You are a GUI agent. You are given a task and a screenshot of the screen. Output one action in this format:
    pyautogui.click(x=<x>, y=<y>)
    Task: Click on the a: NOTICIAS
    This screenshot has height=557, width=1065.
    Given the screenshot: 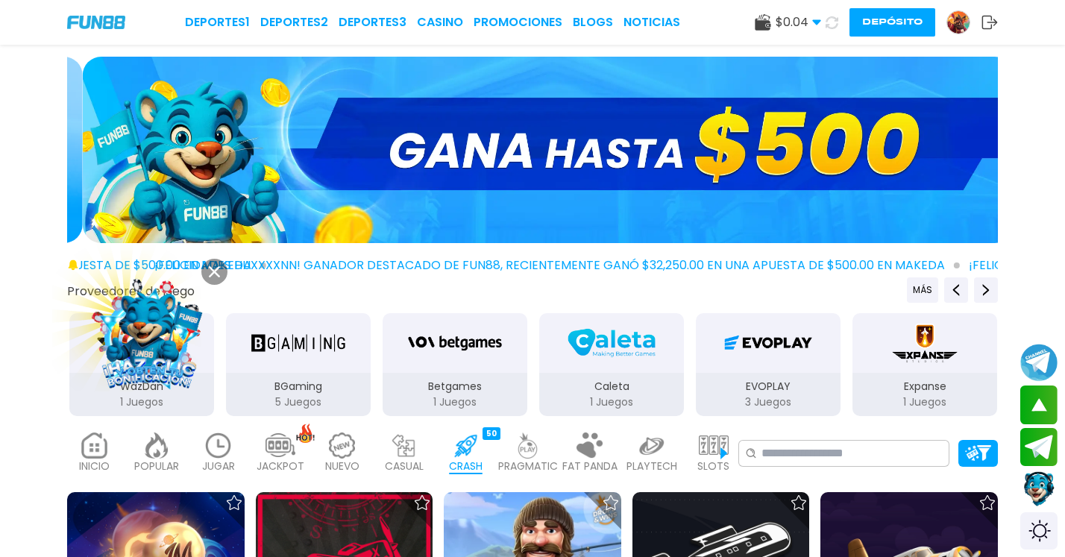 What is the action you would take?
    pyautogui.click(x=652, y=22)
    